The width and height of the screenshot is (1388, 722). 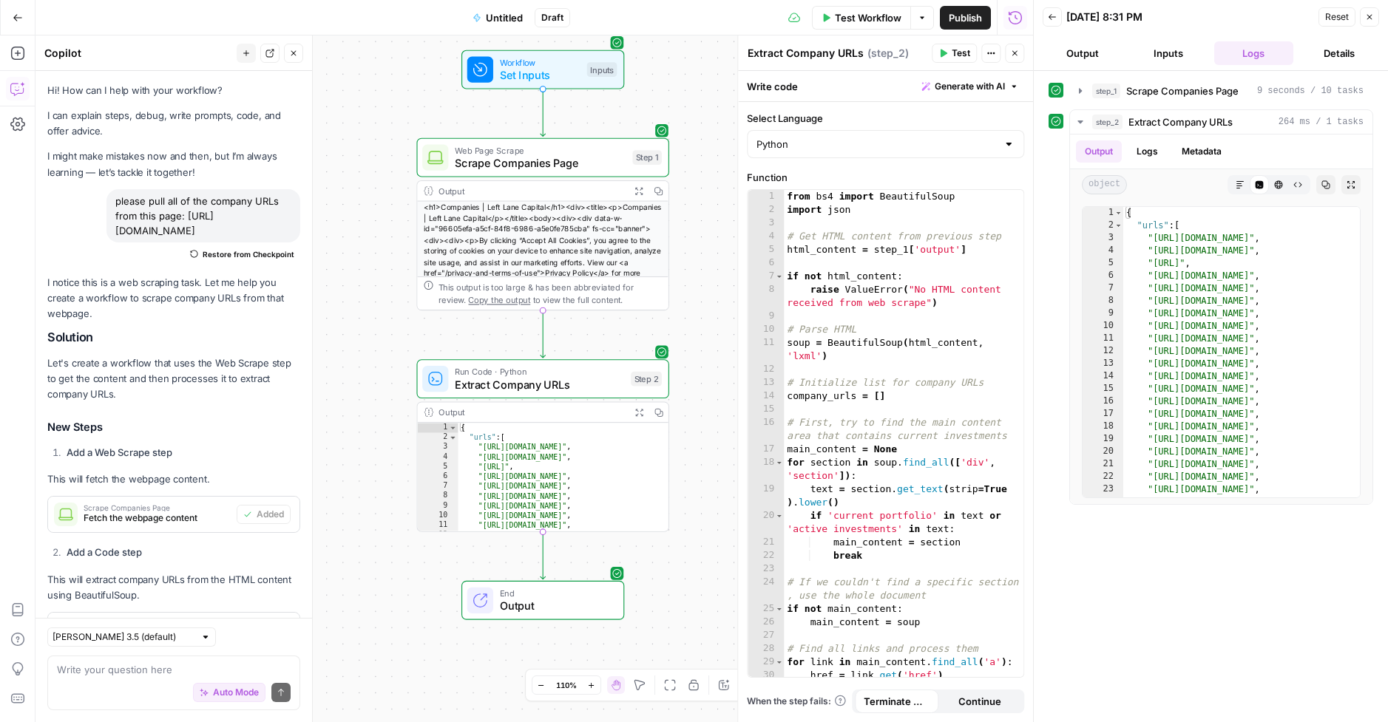 I want to click on span: ( step_2 ), so click(x=888, y=53).